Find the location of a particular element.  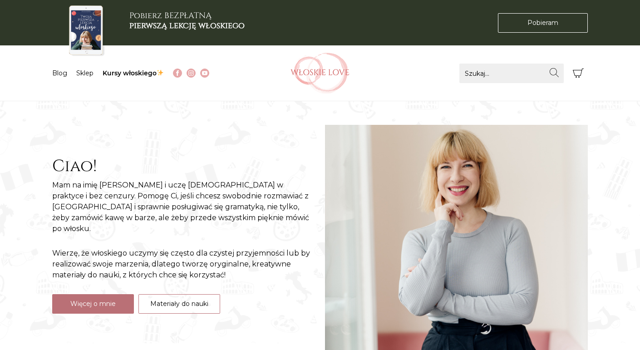

a: Pobieram is located at coordinates (543, 23).